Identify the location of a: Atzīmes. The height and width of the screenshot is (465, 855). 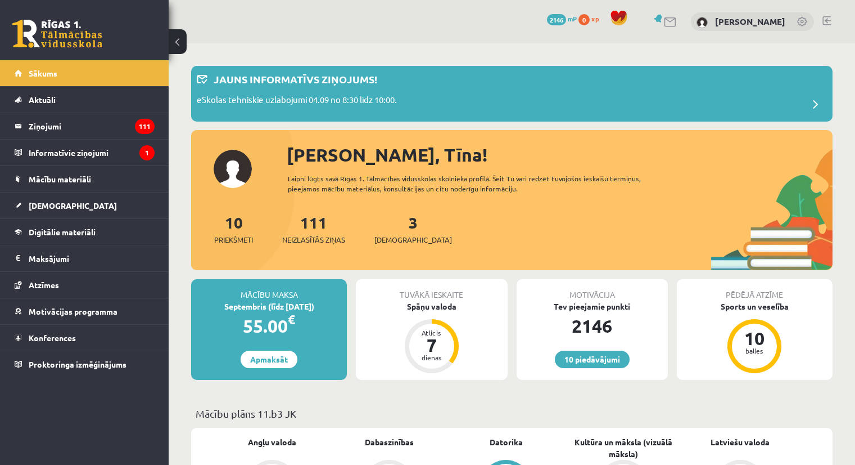
(84, 285).